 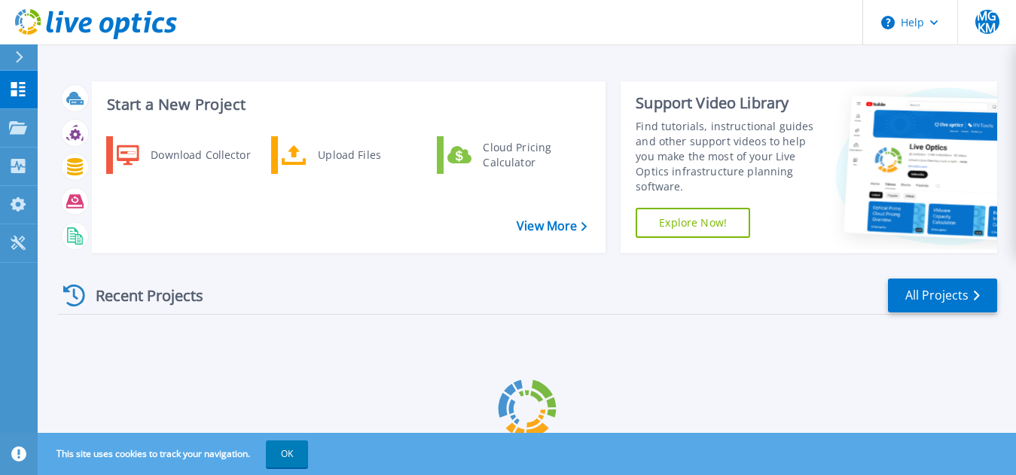 What do you see at coordinates (729, 103) in the screenshot?
I see `div: Support Video Library` at bounding box center [729, 103].